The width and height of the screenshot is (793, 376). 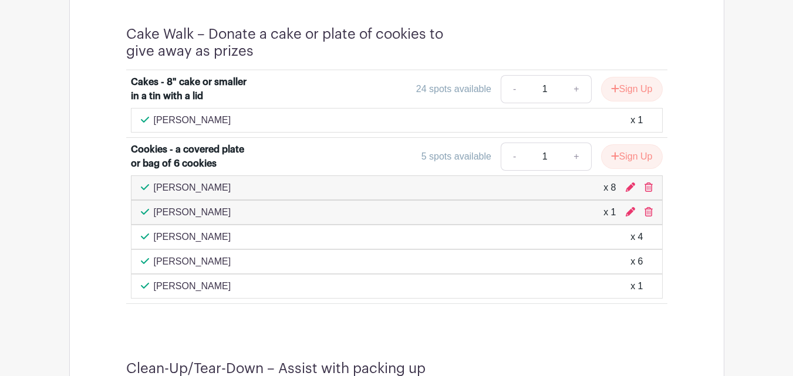 I want to click on div: 24 spots available, so click(x=453, y=89).